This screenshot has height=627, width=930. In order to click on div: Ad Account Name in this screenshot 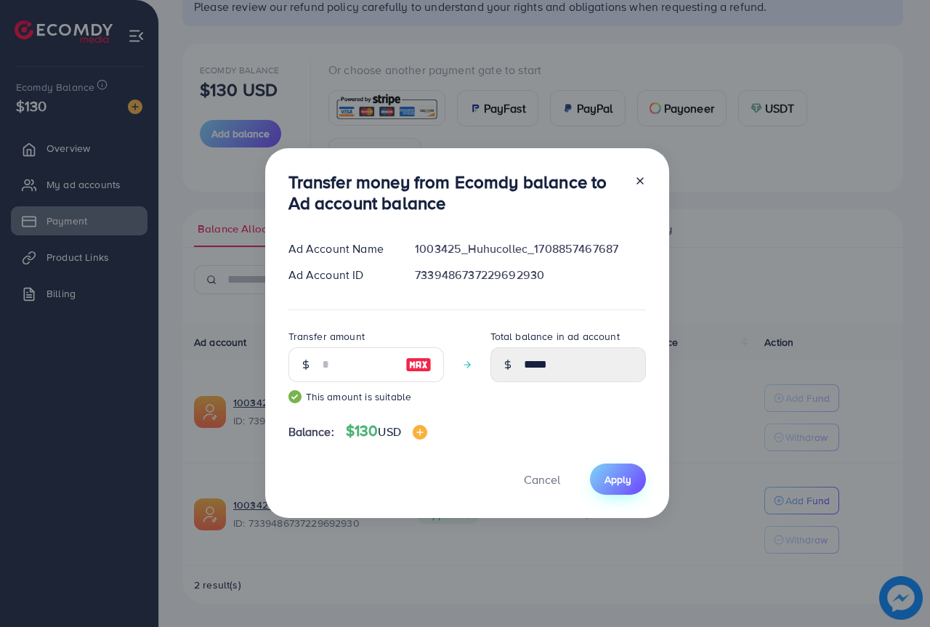, I will do `click(340, 248)`.